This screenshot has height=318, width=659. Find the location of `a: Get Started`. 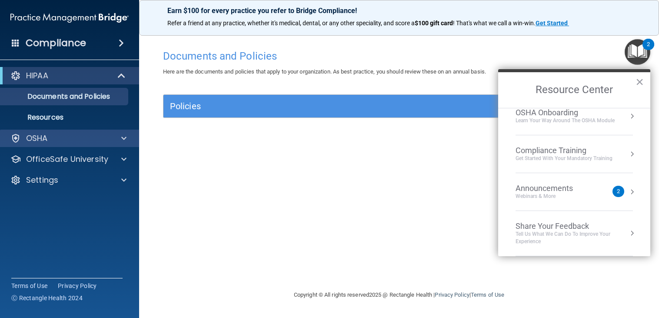

a: Get Started is located at coordinates (552, 23).